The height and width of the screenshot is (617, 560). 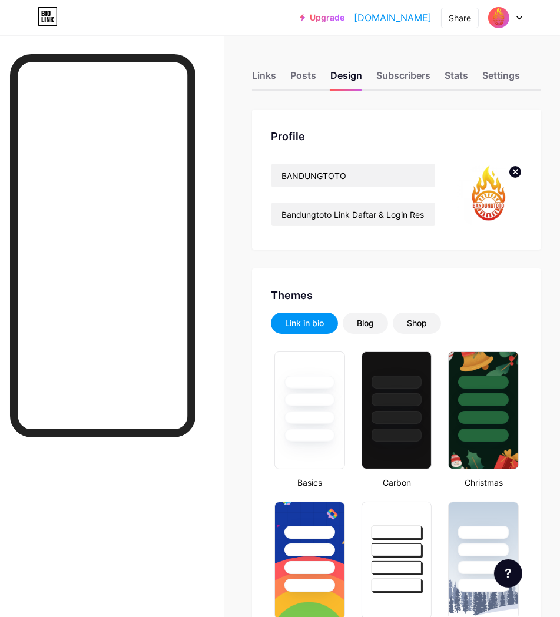 What do you see at coordinates (304, 323) in the screenshot?
I see `div: Link in bio` at bounding box center [304, 323].